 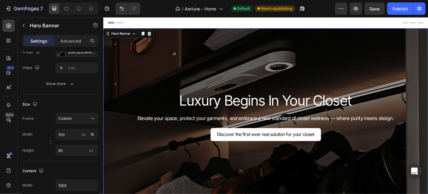 What do you see at coordinates (184, 94) in the screenshot?
I see `h2: Luxury Begins In Your Closet` at bounding box center [184, 94].